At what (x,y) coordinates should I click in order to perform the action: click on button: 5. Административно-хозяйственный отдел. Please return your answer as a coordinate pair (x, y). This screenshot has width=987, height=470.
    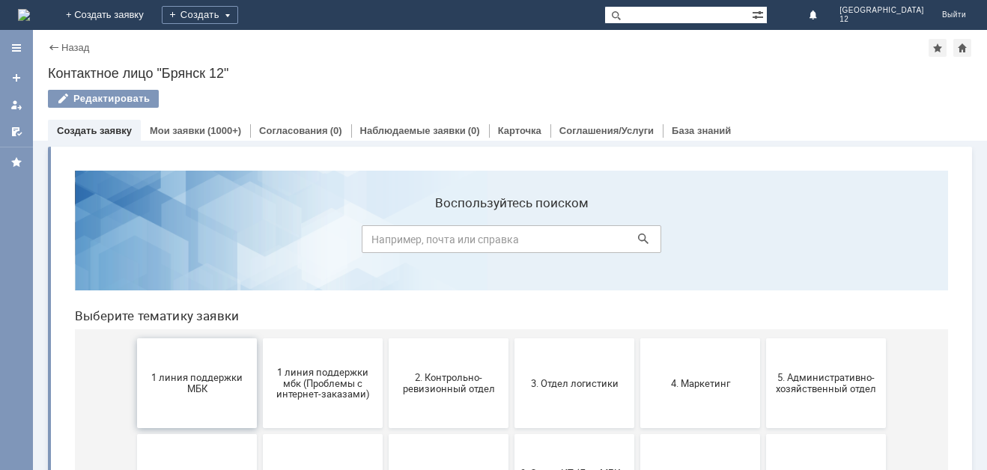
    Looking at the image, I should click on (763, 225).